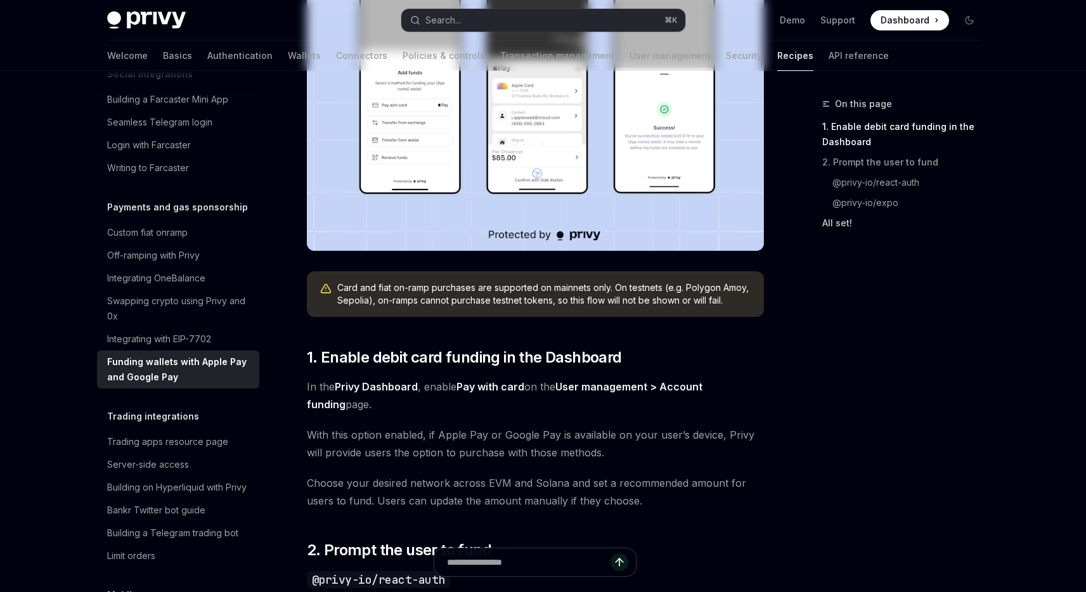 The height and width of the screenshot is (592, 1086). Describe the element at coordinates (178, 309) in the screenshot. I see `a: Swapping crypto using Privy and 0x` at that location.